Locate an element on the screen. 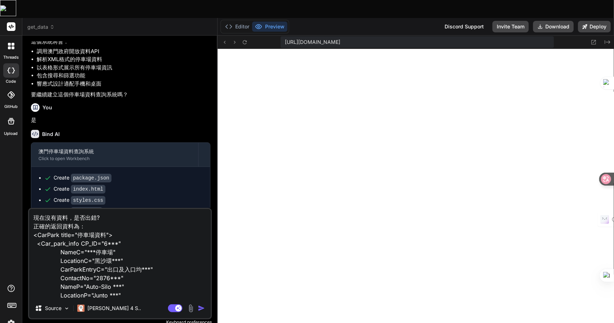 This screenshot has width=614, height=323. li: 響應式設計適配手機和桌面 is located at coordinates (123, 84).